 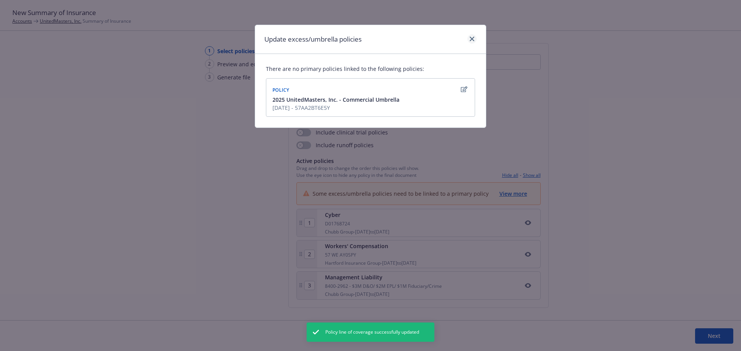 I want to click on span: Policy, so click(x=281, y=90).